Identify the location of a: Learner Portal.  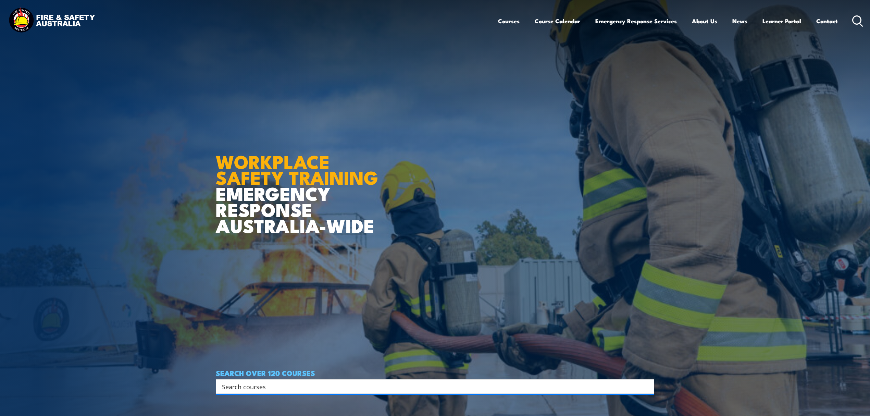
(782, 21).